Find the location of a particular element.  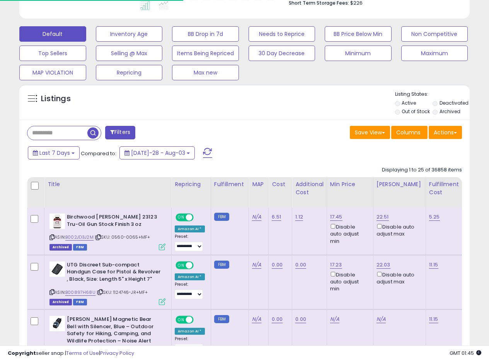

p: Listing States: is located at coordinates (432, 94).